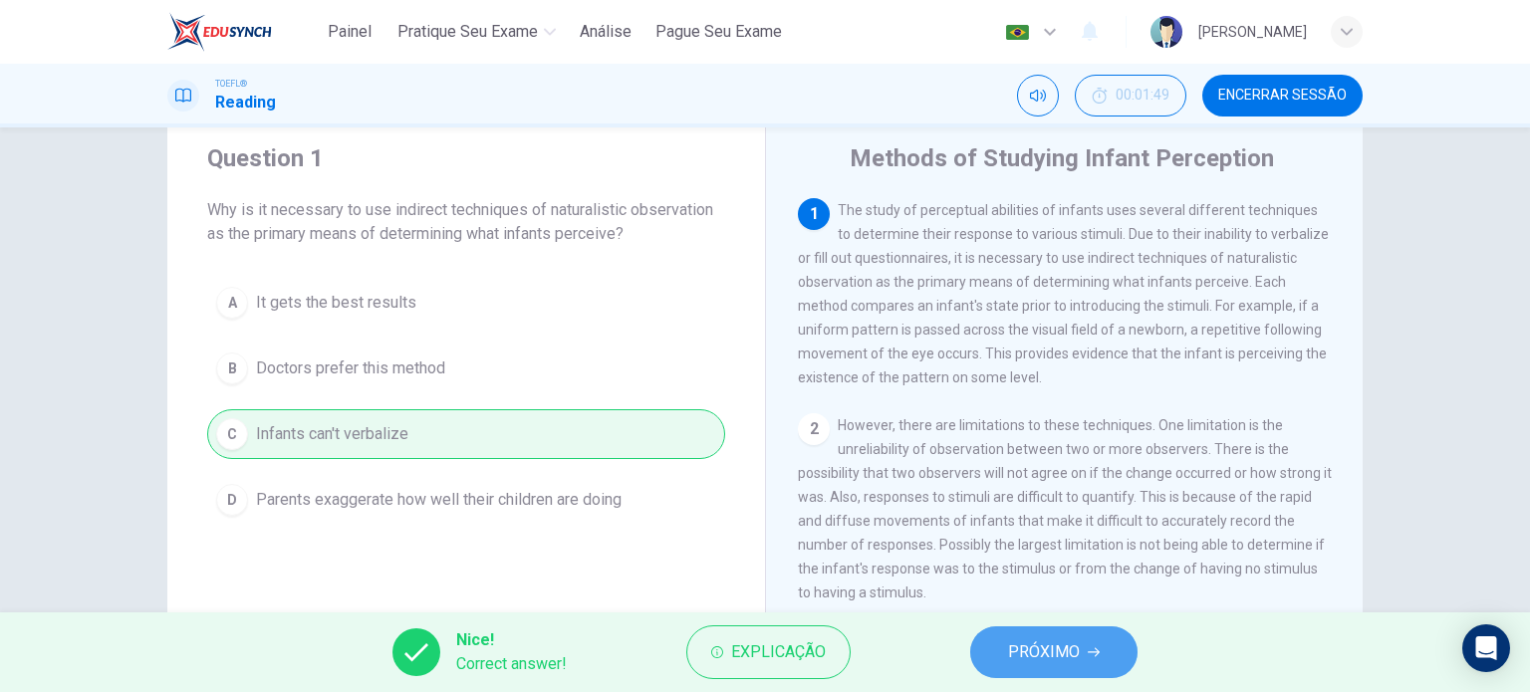 The height and width of the screenshot is (692, 1530). I want to click on h1: Reading, so click(245, 103).